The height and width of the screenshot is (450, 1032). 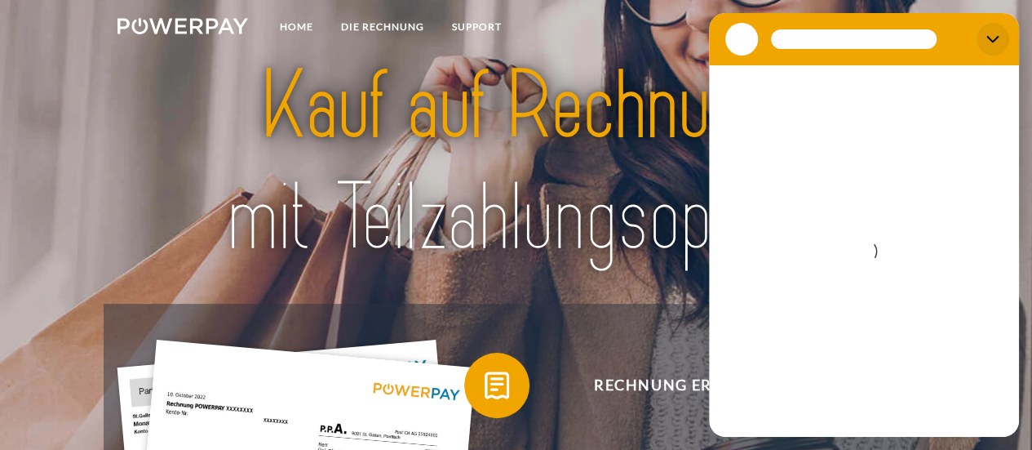 What do you see at coordinates (183, 26) in the screenshot?
I see `img: logo-powerpay-white.svg` at bounding box center [183, 26].